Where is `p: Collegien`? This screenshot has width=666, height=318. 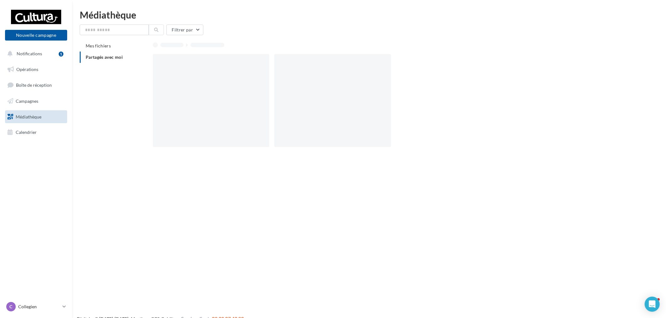 p: Collegien is located at coordinates (39, 306).